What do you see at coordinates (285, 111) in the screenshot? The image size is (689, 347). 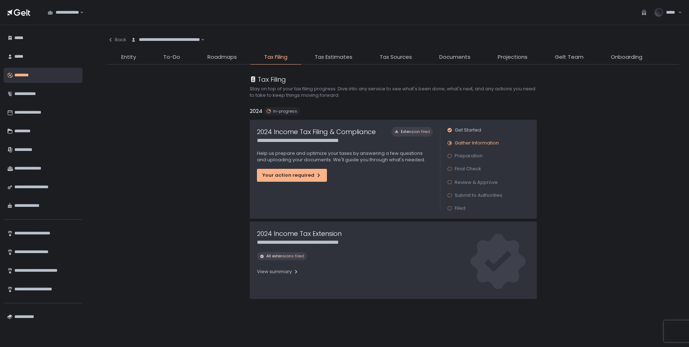 I see `span: In-progress` at bounding box center [285, 111].